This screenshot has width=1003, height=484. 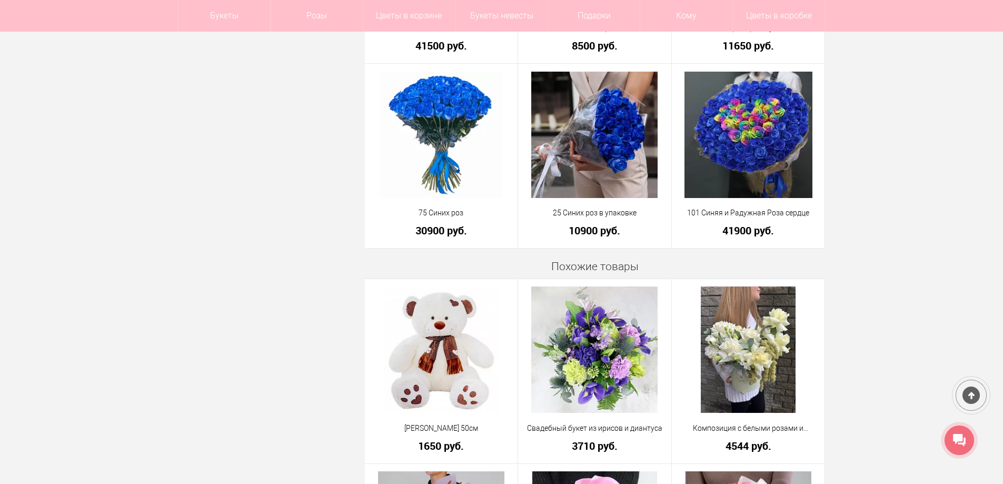 I want to click on span: 101 Синяя и Радужная Роза сердце, so click(x=748, y=213).